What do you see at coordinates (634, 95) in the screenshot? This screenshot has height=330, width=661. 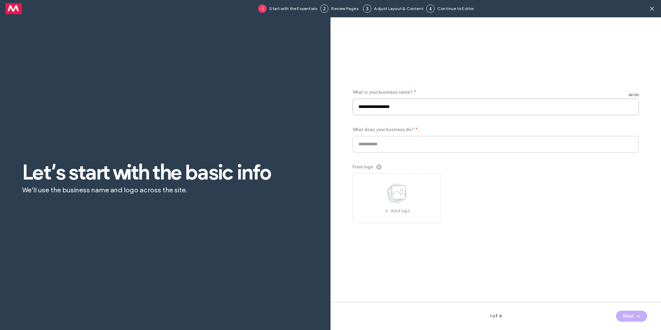 I see `span: 18 / 100` at bounding box center [634, 95].